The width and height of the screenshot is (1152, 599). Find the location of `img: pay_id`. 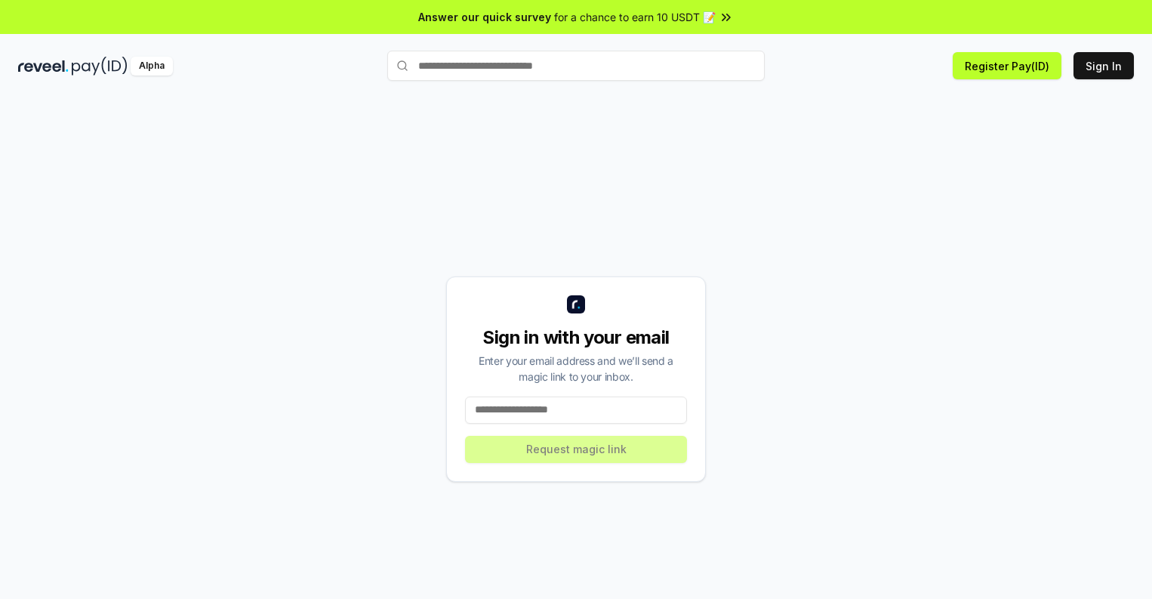

img: pay_id is located at coordinates (100, 66).